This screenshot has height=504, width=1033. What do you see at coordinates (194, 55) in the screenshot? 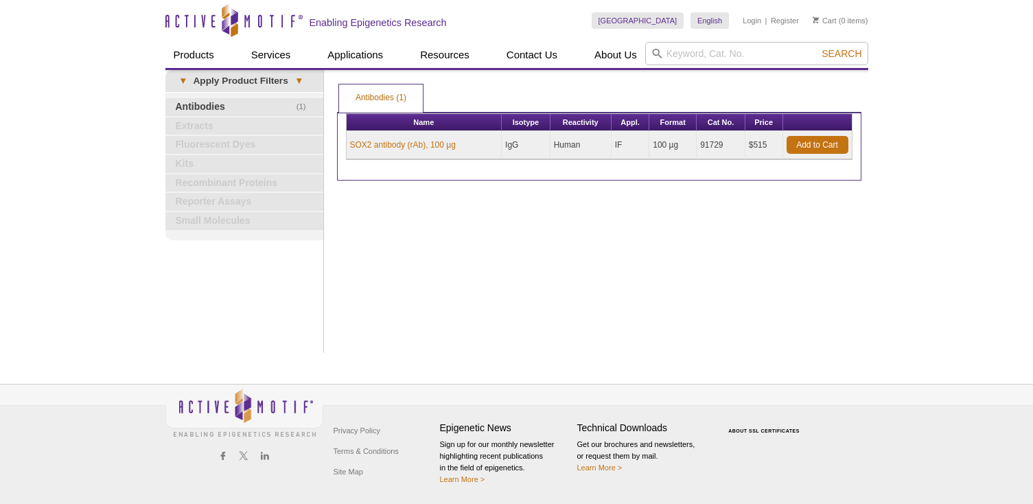
I see `a: Products` at bounding box center [194, 55].